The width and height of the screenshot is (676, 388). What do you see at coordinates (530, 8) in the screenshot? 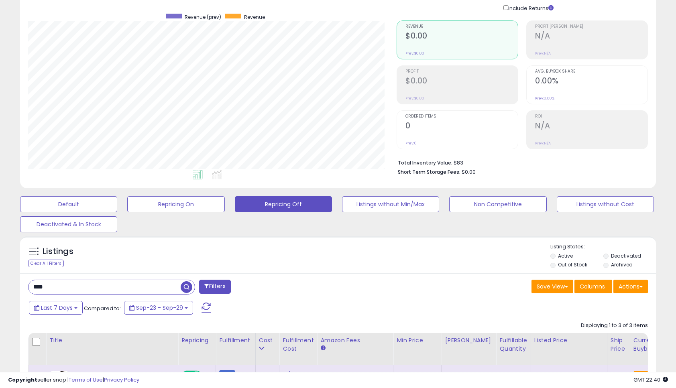
I see `div: Include Returns` at bounding box center [530, 8].